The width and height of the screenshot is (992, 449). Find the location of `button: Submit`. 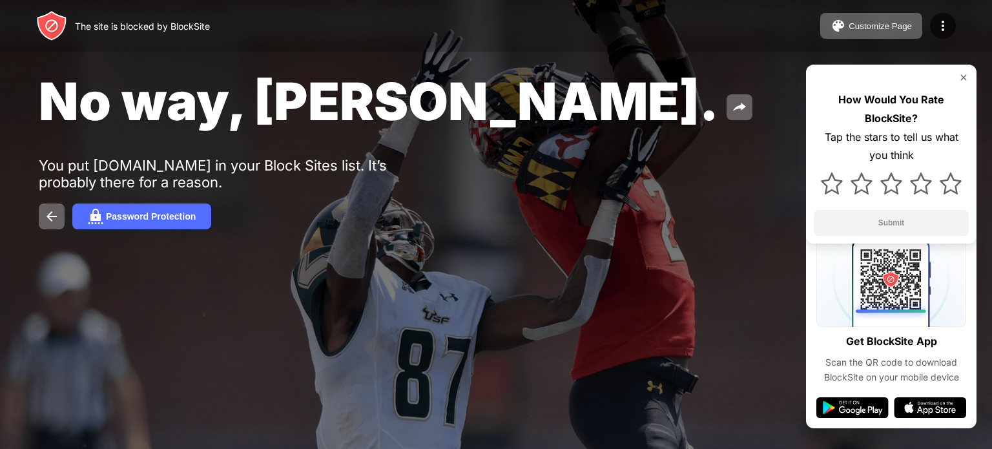

button: Submit is located at coordinates (891, 223).